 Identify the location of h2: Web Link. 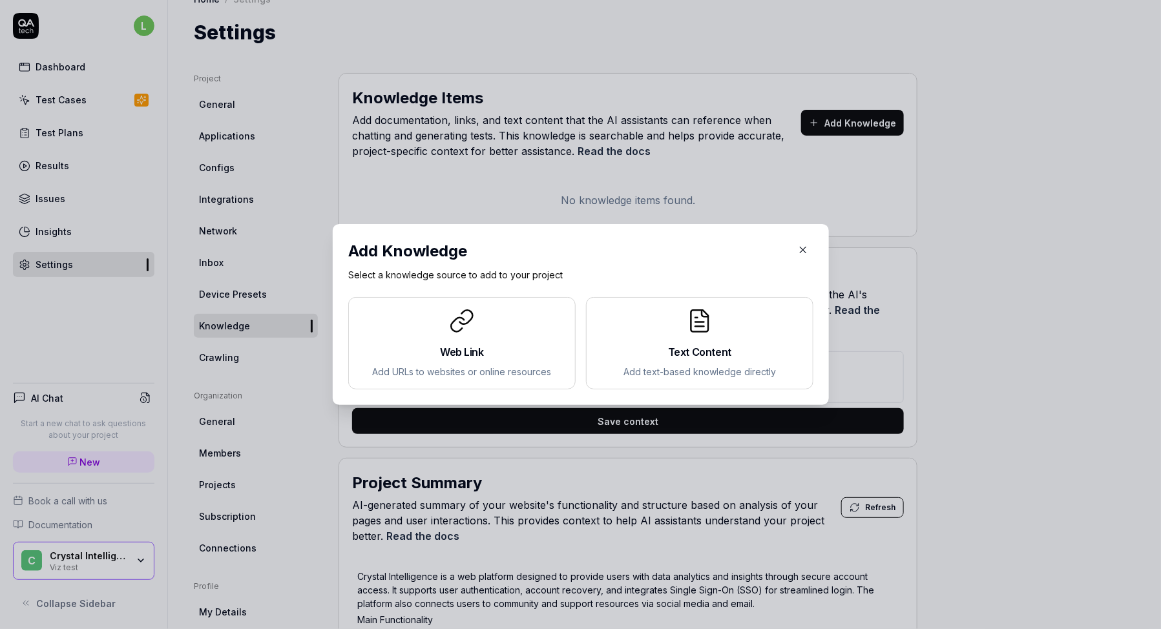
(462, 352).